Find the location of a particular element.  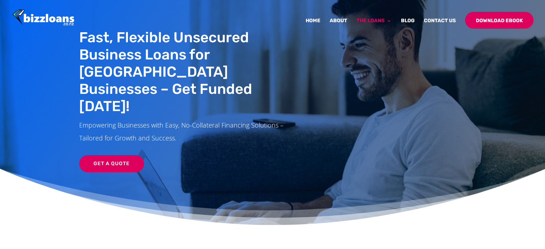

a: Download Ebook is located at coordinates (499, 20).